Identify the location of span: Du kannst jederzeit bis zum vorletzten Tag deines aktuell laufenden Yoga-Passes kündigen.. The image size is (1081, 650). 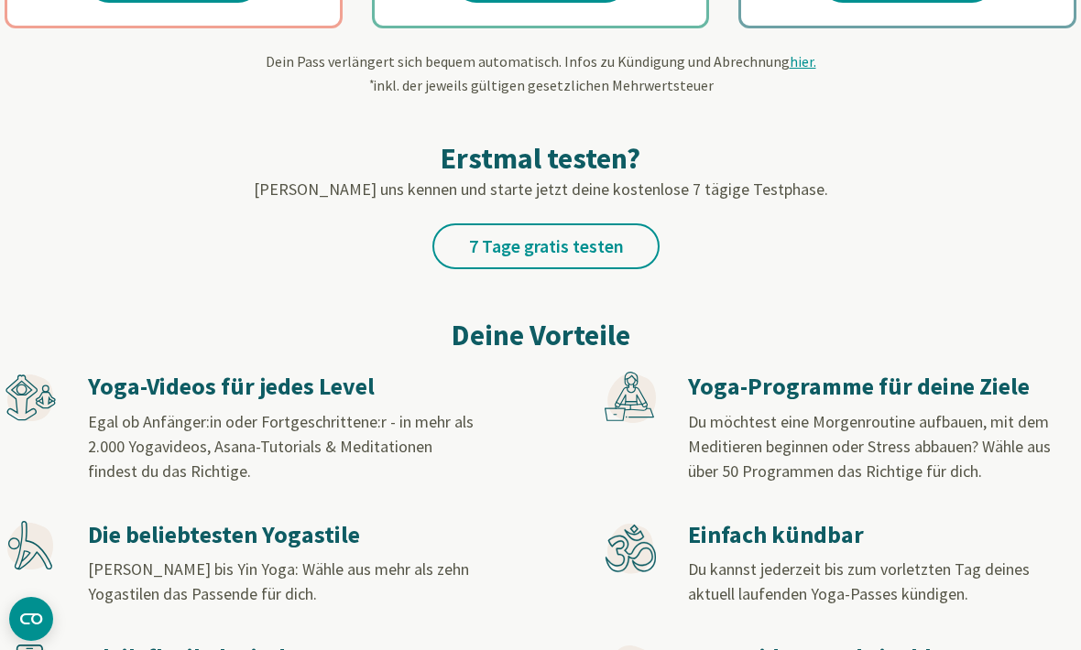
(858, 582).